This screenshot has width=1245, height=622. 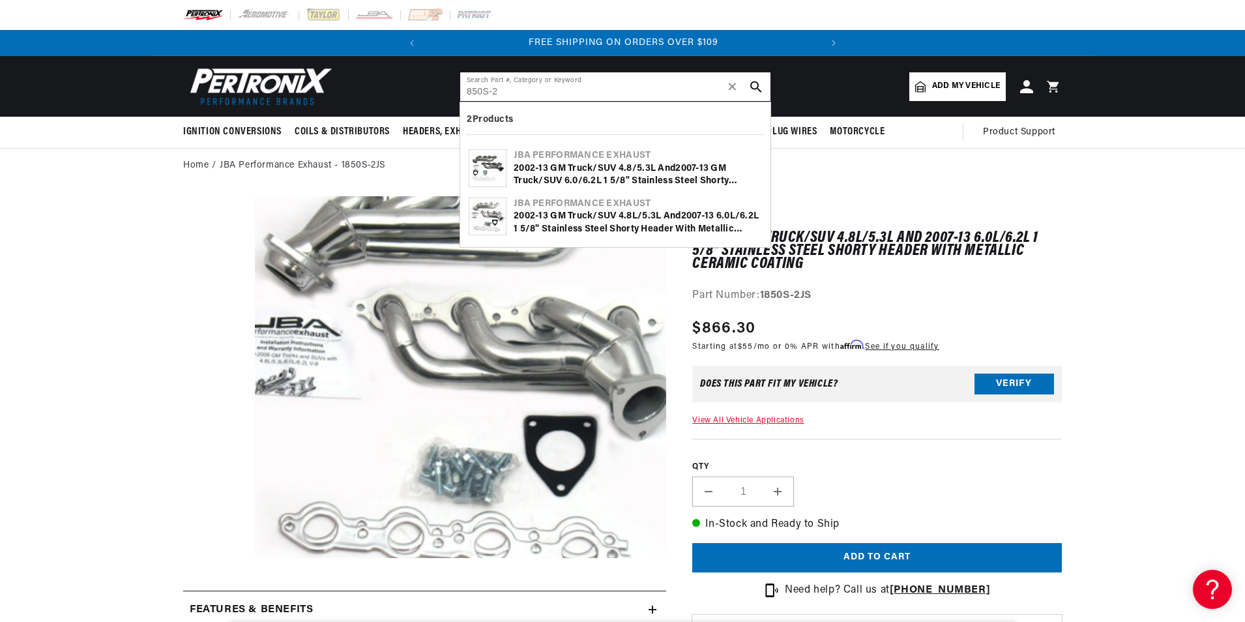 I want to click on span: FREE SHIPPING ON ORDERS OVER $109, so click(x=623, y=42).